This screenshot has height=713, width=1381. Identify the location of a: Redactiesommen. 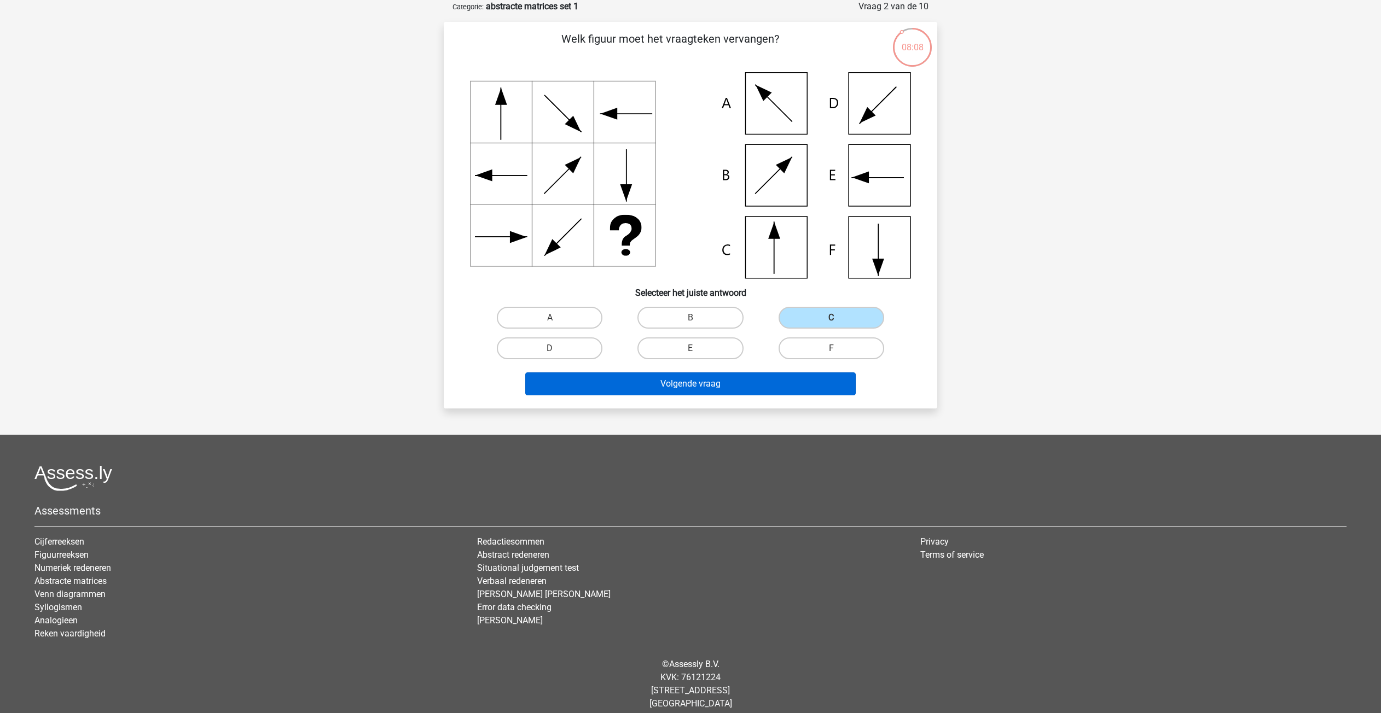
(510, 542).